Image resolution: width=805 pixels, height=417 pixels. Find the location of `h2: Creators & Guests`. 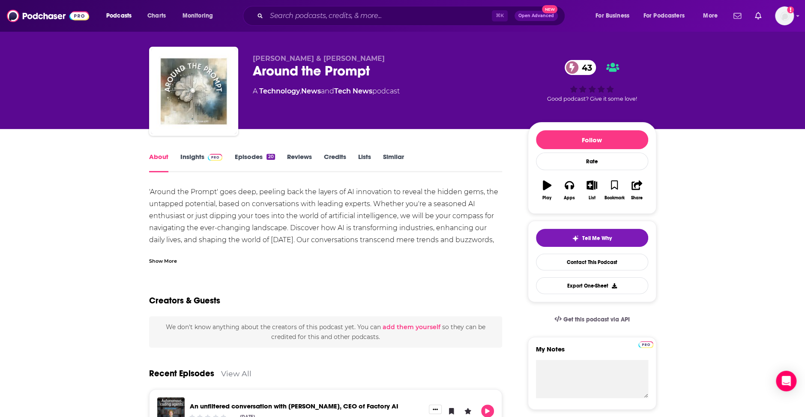

h2: Creators & Guests is located at coordinates (185, 300).